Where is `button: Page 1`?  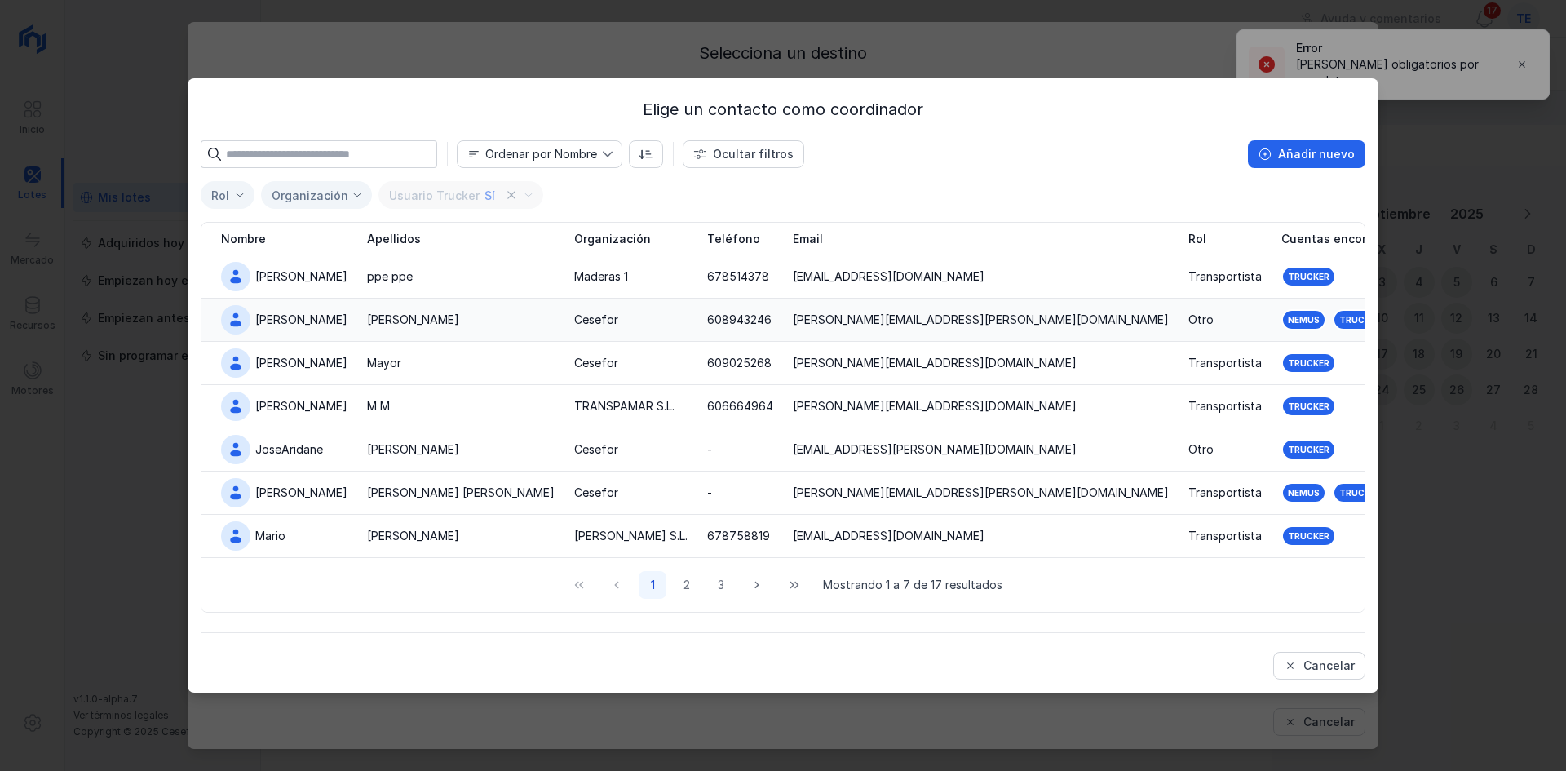
button: Page 1 is located at coordinates (653, 585).